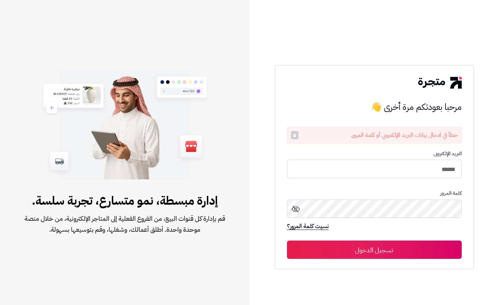 This screenshot has width=499, height=305. I want to click on button: تسجيل الدخول, so click(375, 250).